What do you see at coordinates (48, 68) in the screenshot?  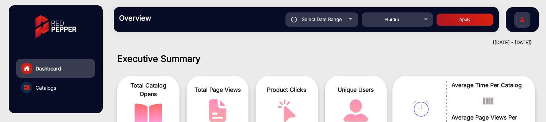 I see `span: Dashboard` at bounding box center [48, 68].